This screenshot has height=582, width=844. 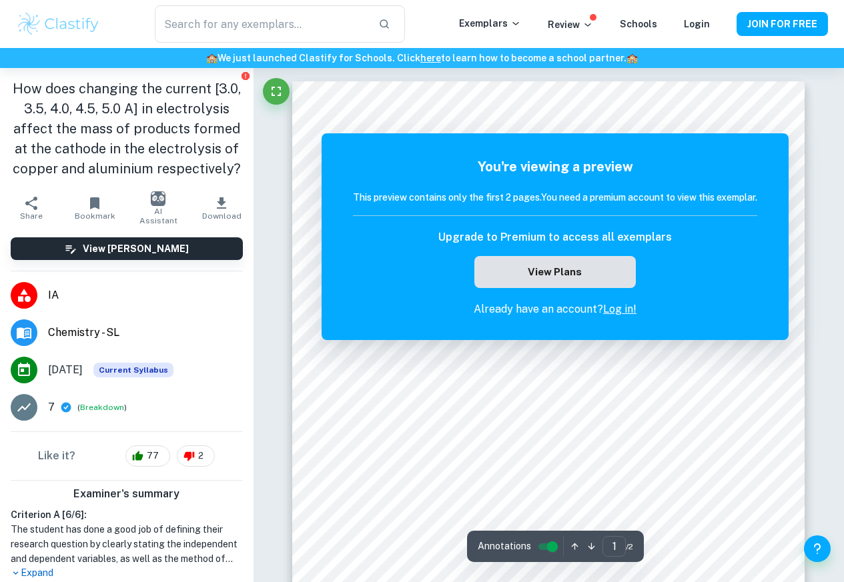 What do you see at coordinates (620, 309) in the screenshot?
I see `a: Log in!` at bounding box center [620, 309].